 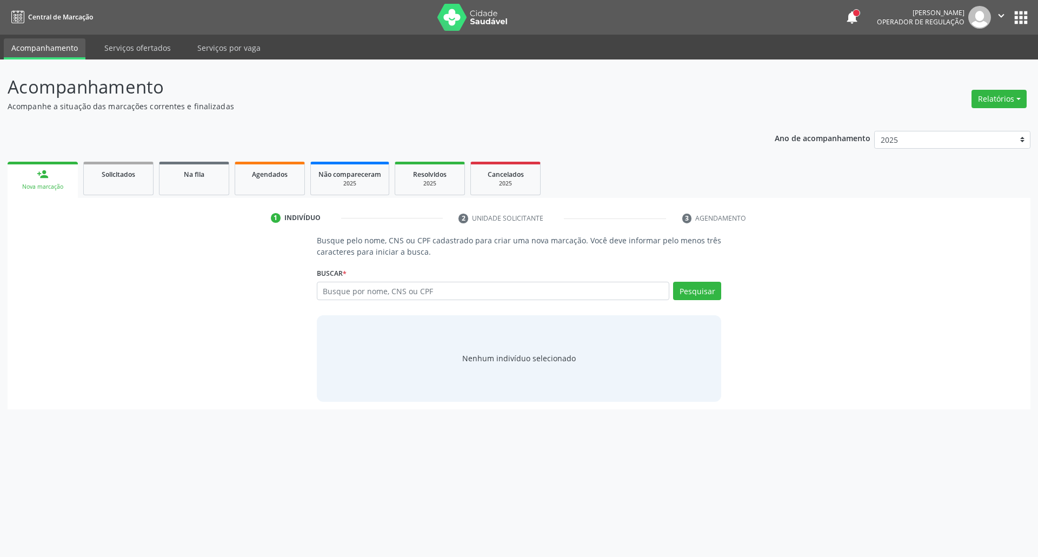 I want to click on p: Ano de acompanhamento, so click(x=822, y=137).